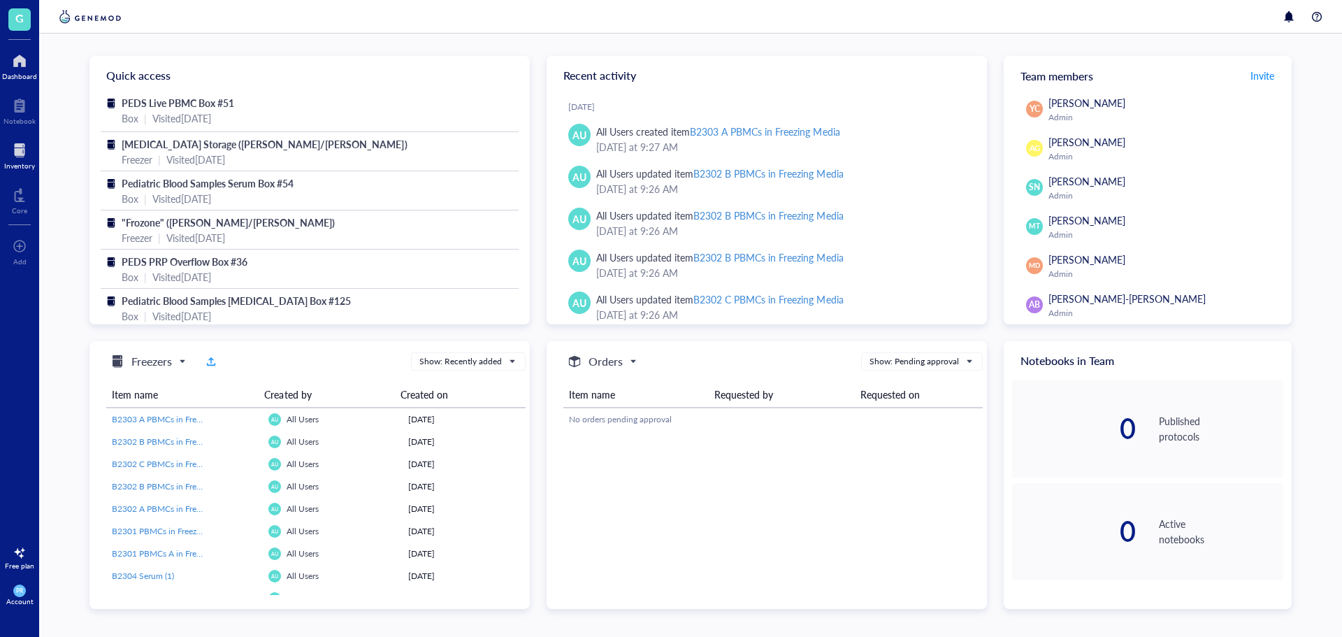 The height and width of the screenshot is (637, 1342). What do you see at coordinates (1034, 109) in the screenshot?
I see `span: YC` at bounding box center [1034, 109].